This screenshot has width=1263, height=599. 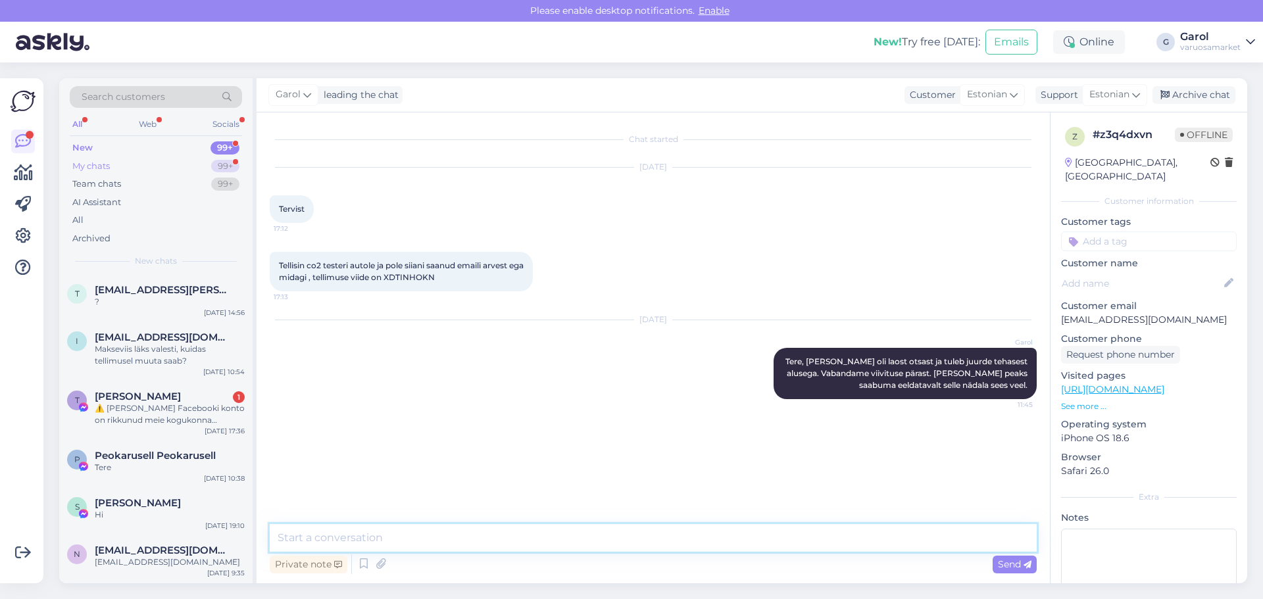 I want to click on div: My chats, so click(x=91, y=166).